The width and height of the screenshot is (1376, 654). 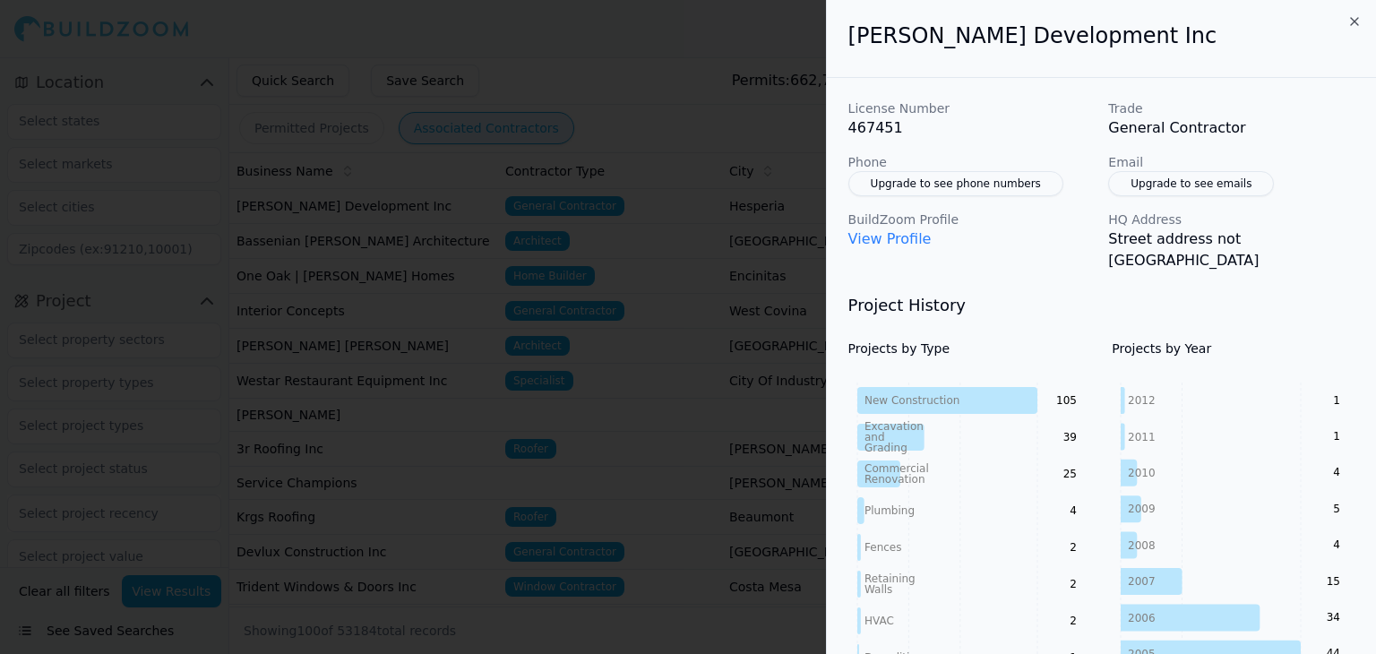 I want to click on tspan: Excavation, so click(x=894, y=427).